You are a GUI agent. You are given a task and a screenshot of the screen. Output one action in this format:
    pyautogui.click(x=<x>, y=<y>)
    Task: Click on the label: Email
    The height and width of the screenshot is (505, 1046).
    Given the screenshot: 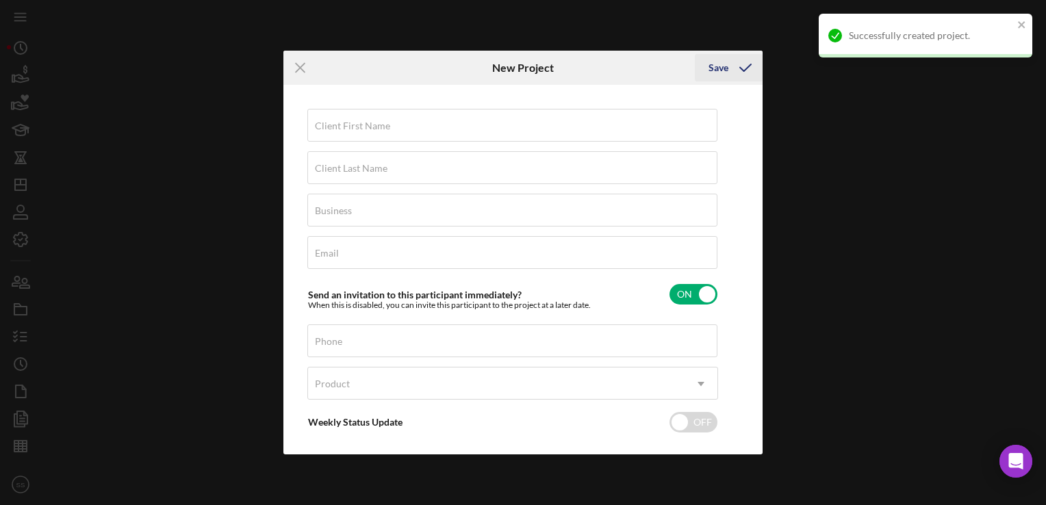 What is the action you would take?
    pyautogui.click(x=326, y=253)
    